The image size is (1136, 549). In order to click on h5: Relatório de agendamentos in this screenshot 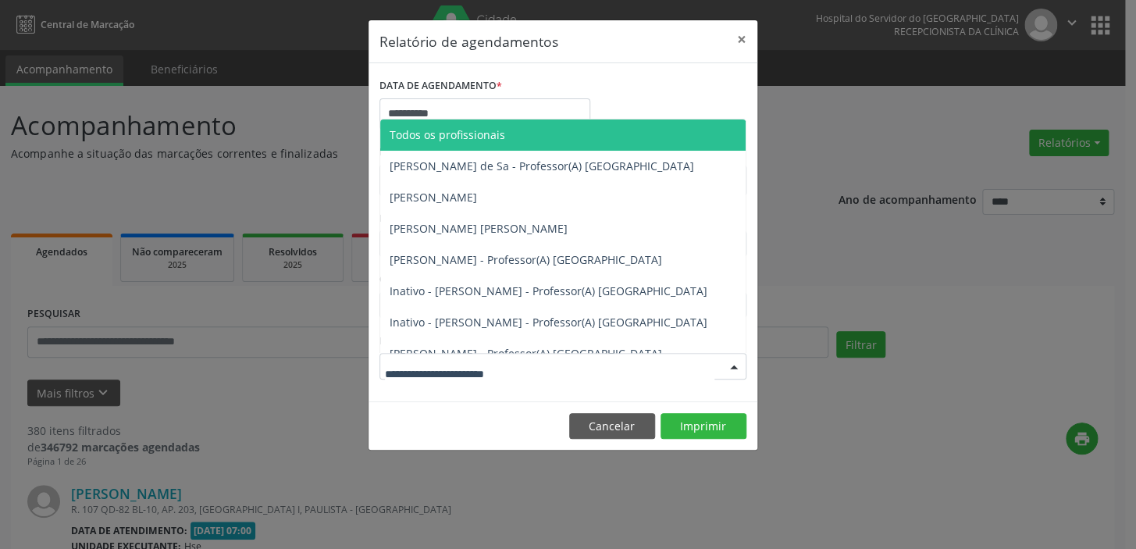, I will do `click(468, 41)`.